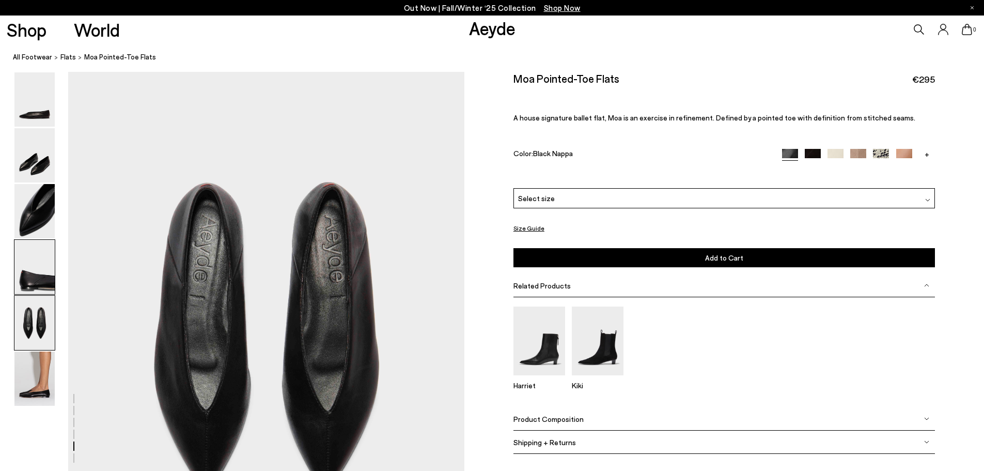 This screenshot has width=984, height=471. I want to click on a: All Footwear, so click(33, 57).